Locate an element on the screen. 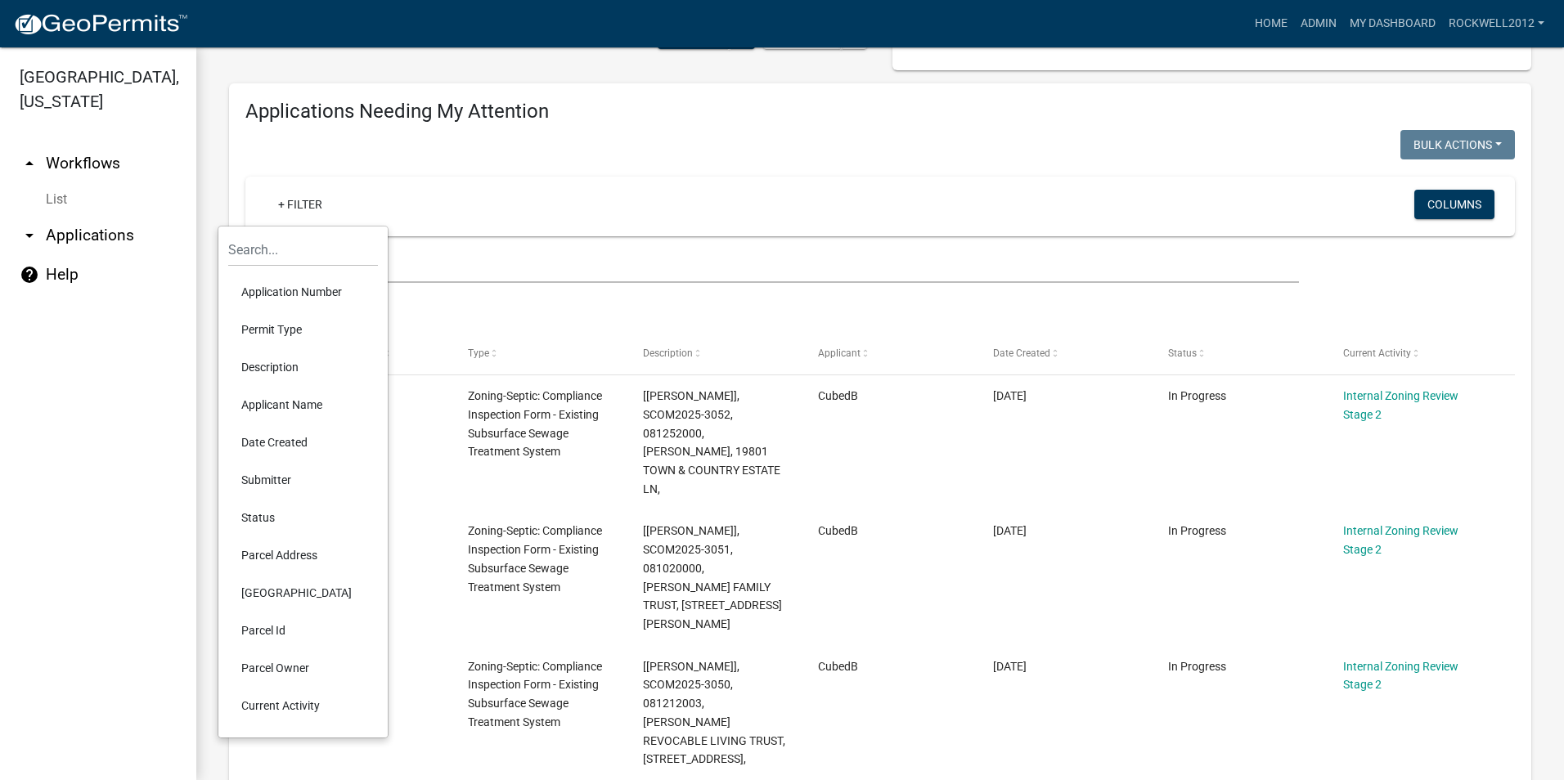 The height and width of the screenshot is (780, 1564). li: Permit Type is located at coordinates (303, 330).